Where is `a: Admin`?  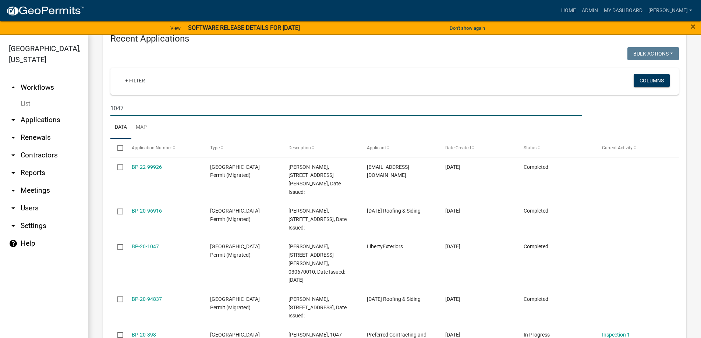
a: Admin is located at coordinates (590, 11).